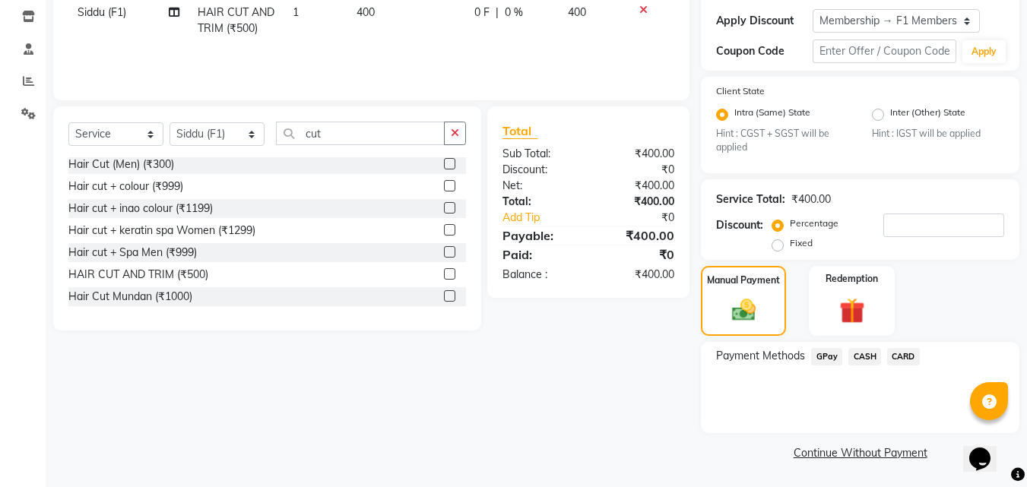 This screenshot has width=1027, height=487. Describe the element at coordinates (764, 21) in the screenshot. I see `div: Apply Discount` at that location.